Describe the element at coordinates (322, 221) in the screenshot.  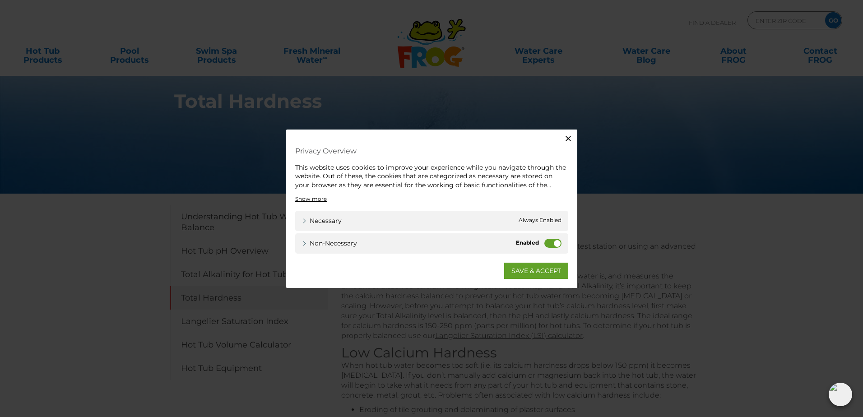
I see `a: Necessary` at that location.